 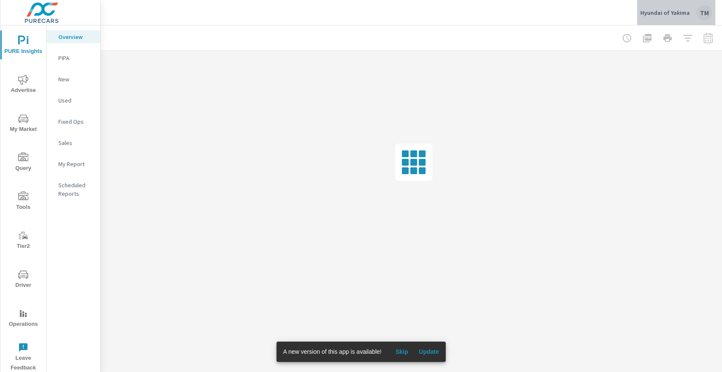 I want to click on button: Update, so click(x=429, y=351).